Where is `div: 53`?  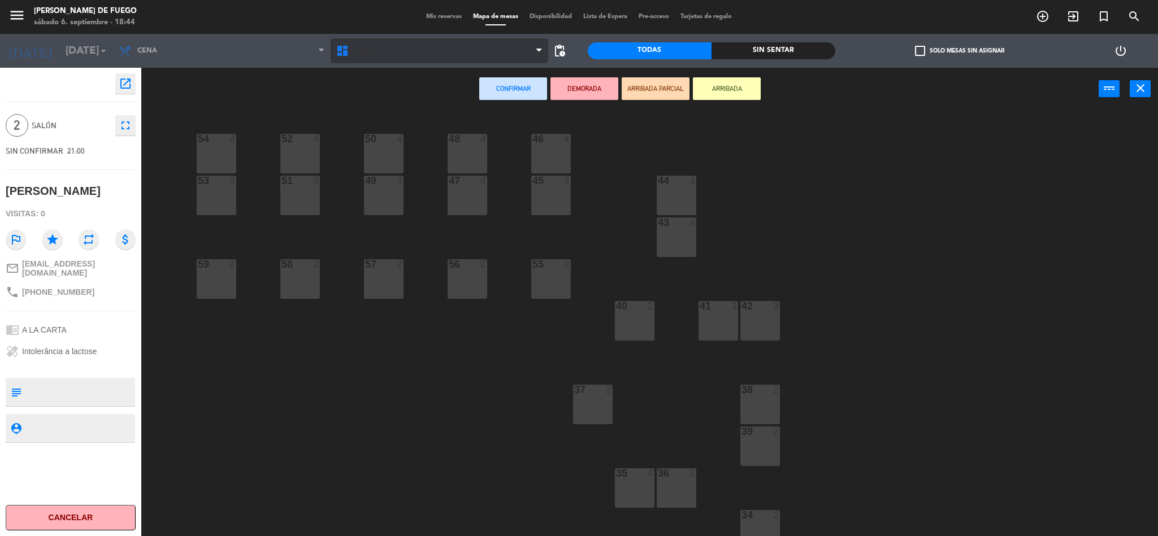 div: 53 is located at coordinates (198, 181).